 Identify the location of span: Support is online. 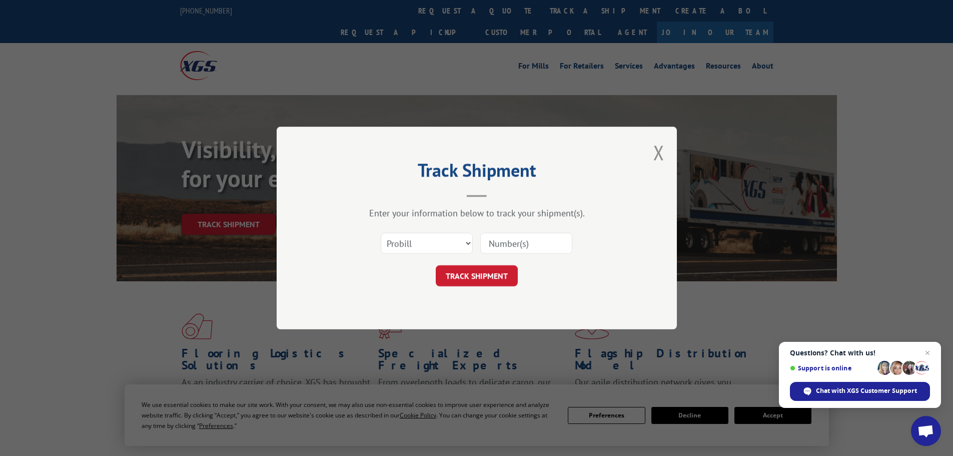
(832, 368).